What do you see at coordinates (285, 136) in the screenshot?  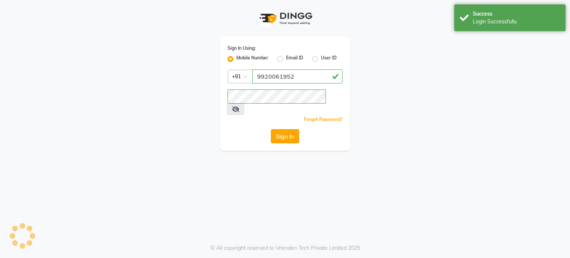 I see `button: Sign In` at bounding box center [285, 136].